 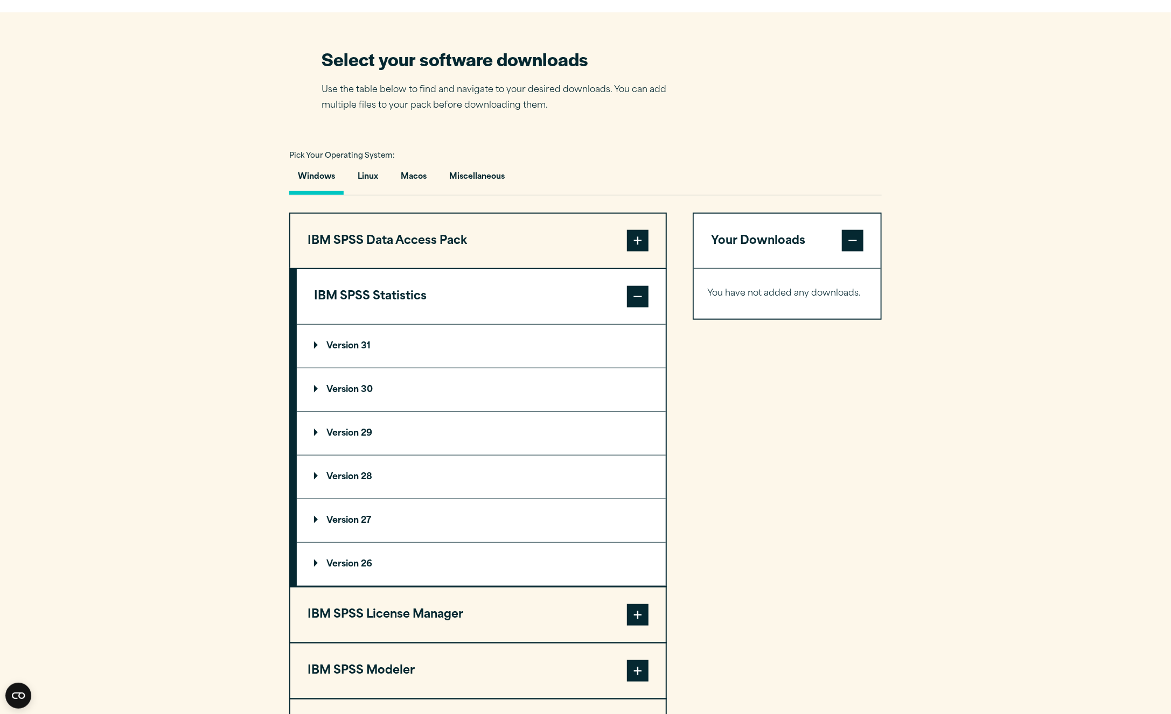 What do you see at coordinates (787, 241) in the screenshot?
I see `button: Your Downloads` at bounding box center [787, 241].